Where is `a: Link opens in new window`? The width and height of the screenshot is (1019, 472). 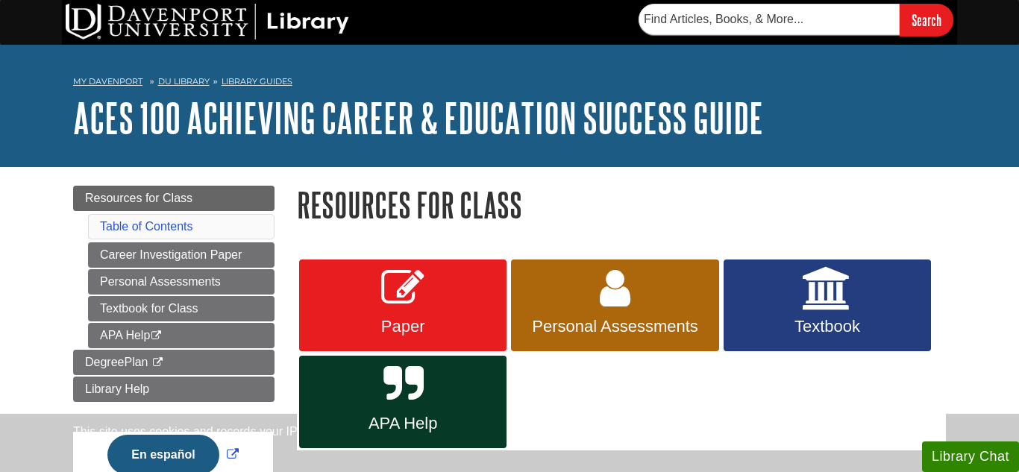 a: Link opens in new window is located at coordinates (172, 455).